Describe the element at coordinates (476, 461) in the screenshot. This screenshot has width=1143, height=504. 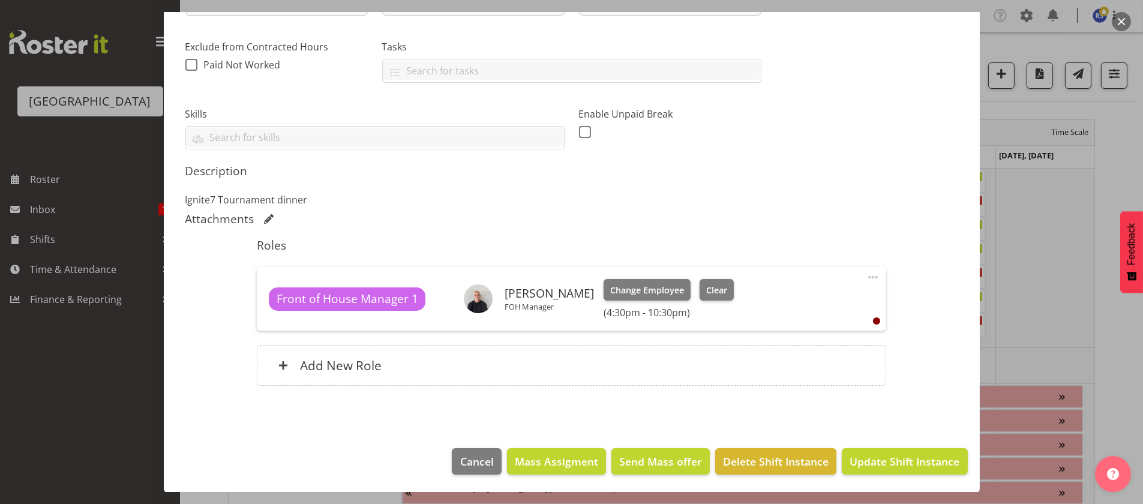
I see `button: Cancel` at that location.